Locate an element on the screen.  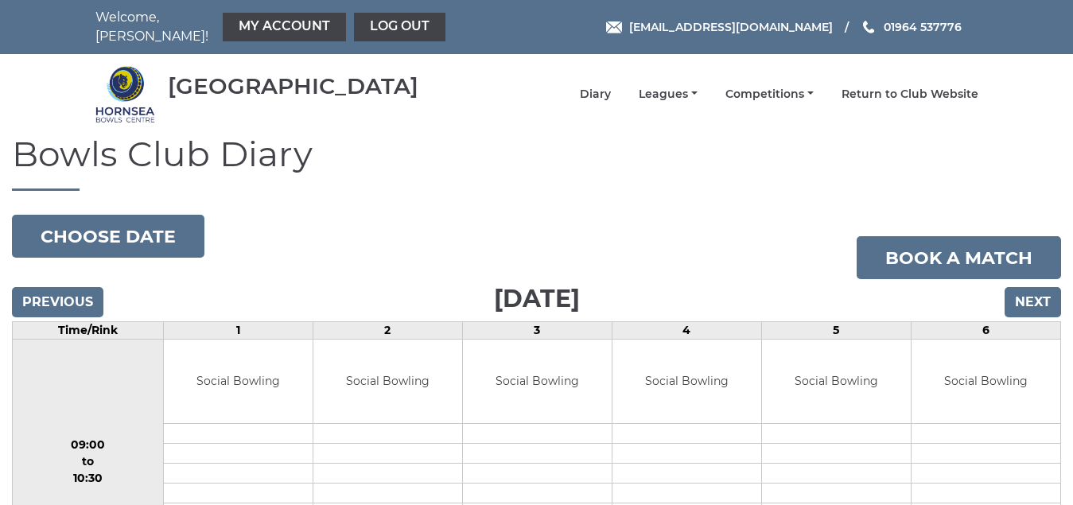
a: Log out is located at coordinates (399, 27).